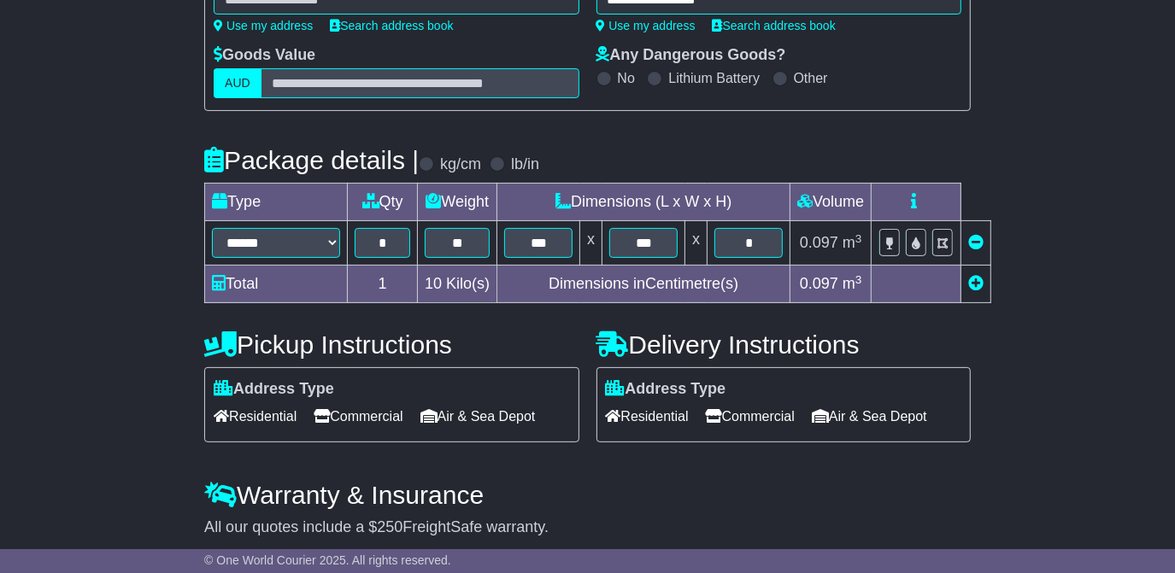  Describe the element at coordinates (383, 285) in the screenshot. I see `td: 1` at that location.